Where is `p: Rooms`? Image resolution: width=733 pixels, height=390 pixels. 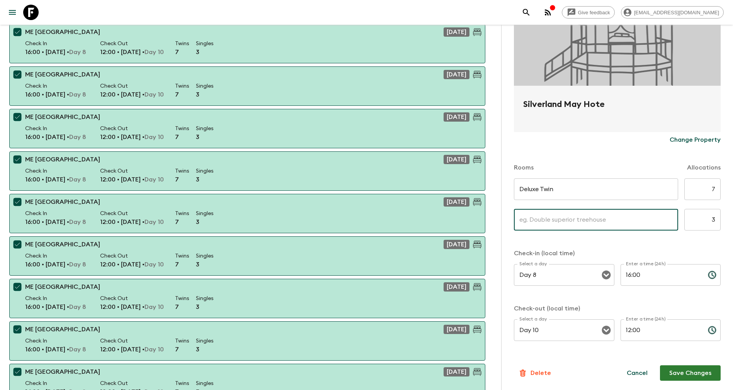 p: Rooms is located at coordinates (524, 168).